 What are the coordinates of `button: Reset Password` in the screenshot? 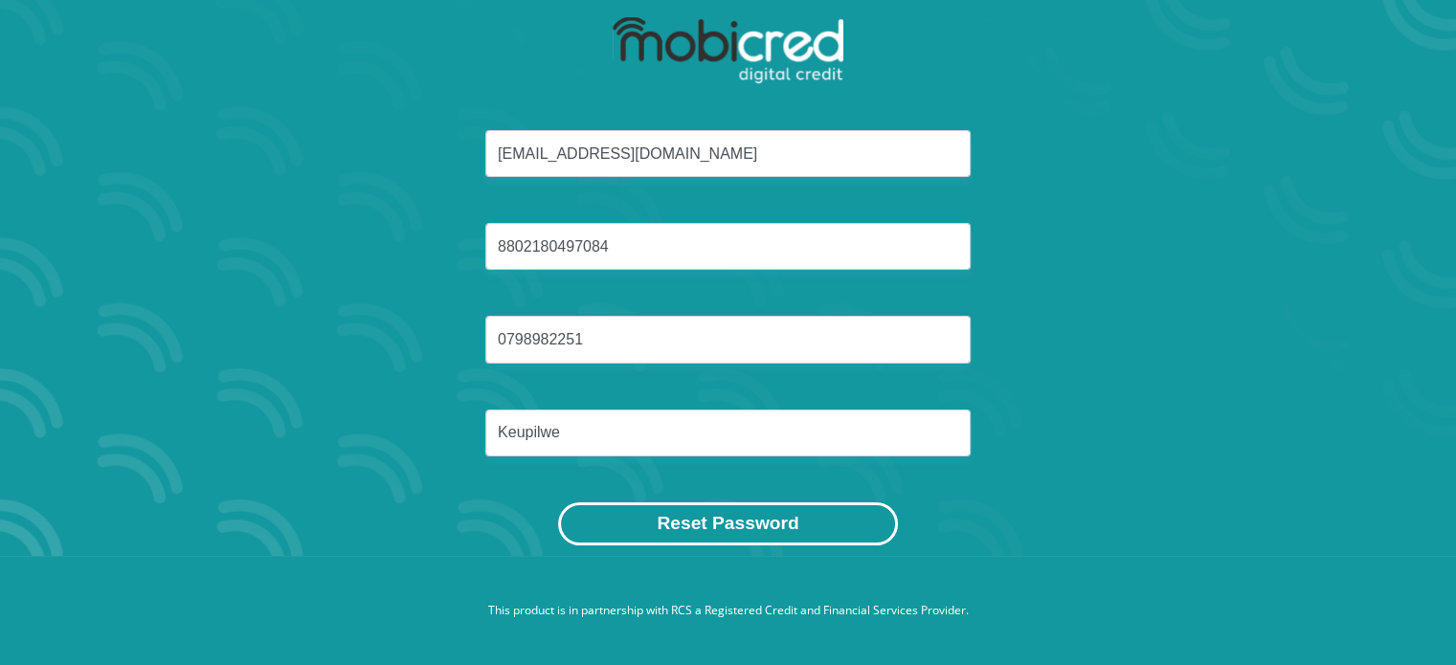 It's located at (727, 523).